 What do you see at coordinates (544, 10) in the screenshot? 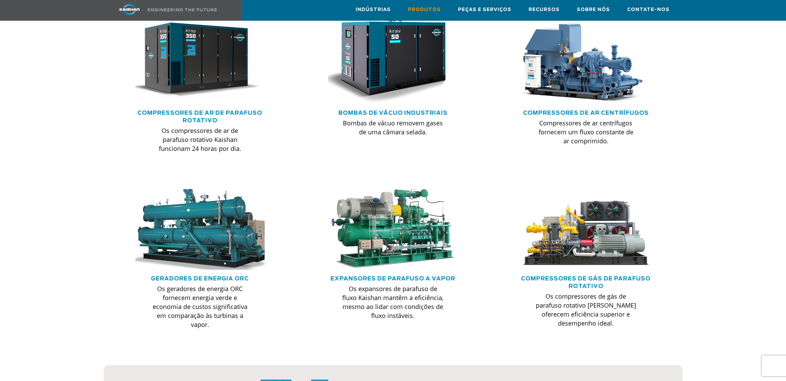
I see `font: Recursos` at bounding box center [544, 10].